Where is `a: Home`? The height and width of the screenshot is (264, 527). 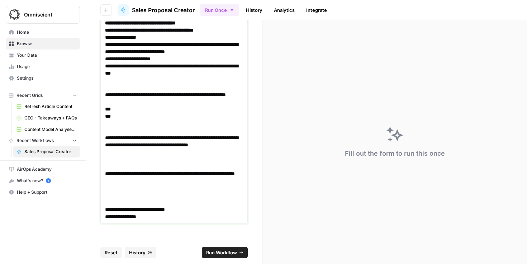 a: Home is located at coordinates (43, 32).